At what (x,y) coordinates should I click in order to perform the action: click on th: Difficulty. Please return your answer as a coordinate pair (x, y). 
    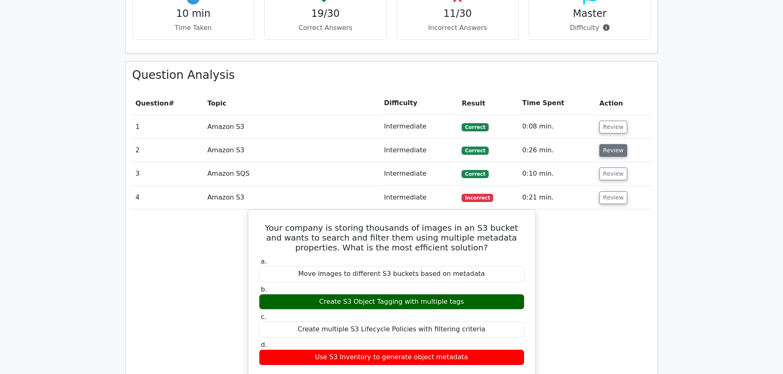
    Looking at the image, I should click on (419, 103).